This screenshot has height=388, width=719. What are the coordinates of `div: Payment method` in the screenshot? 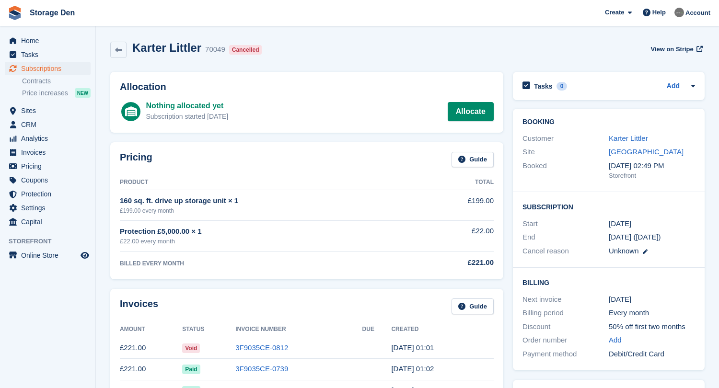 It's located at (566, 354).